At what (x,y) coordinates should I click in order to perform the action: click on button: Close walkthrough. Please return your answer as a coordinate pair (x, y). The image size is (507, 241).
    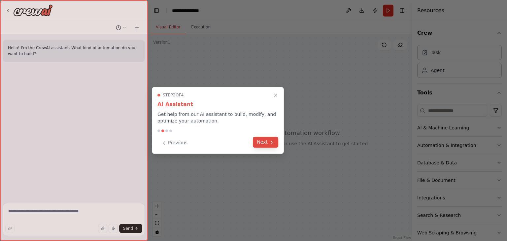
    Looking at the image, I should click on (276, 95).